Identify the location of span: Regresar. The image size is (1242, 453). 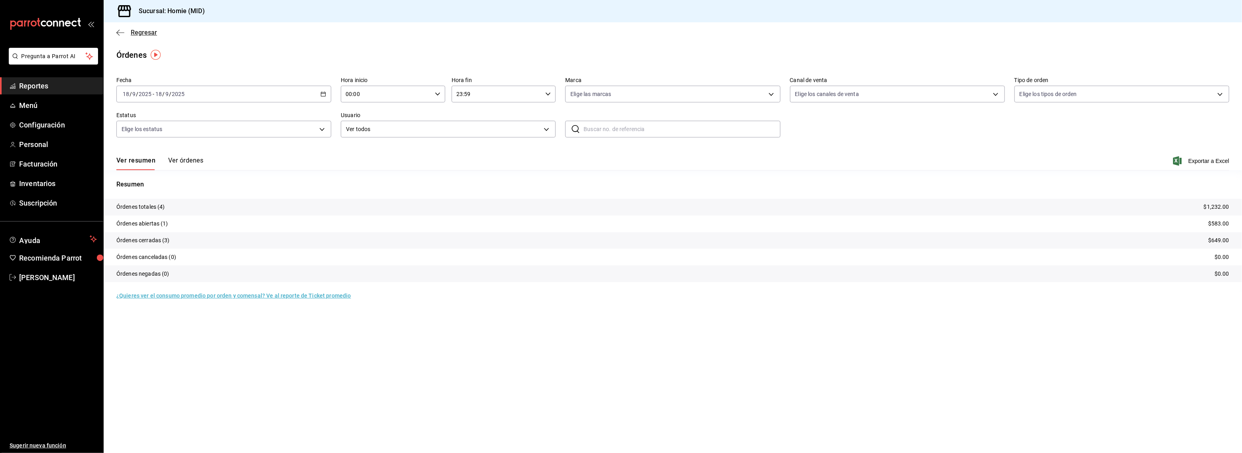
(144, 32).